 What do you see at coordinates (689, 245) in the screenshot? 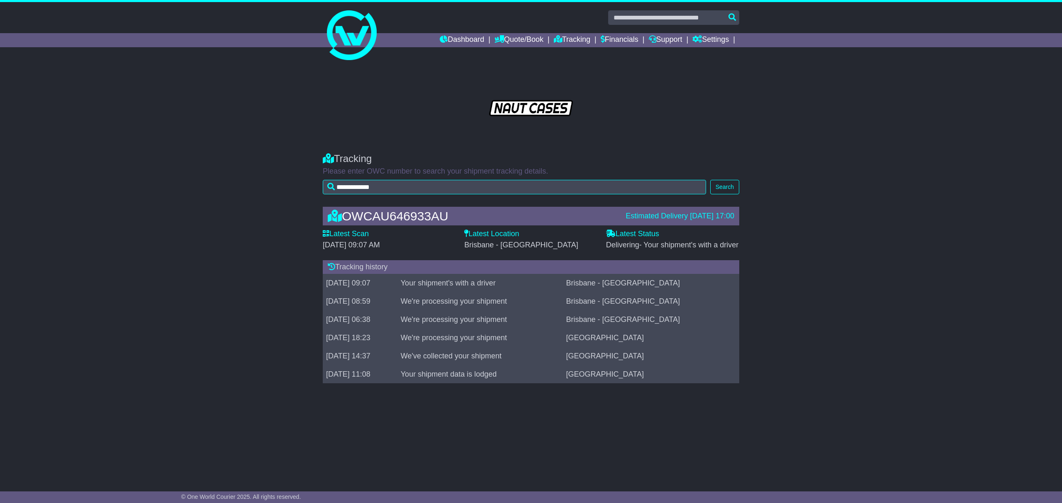
I see `span: - Your shipment's with a driver` at bounding box center [689, 245].